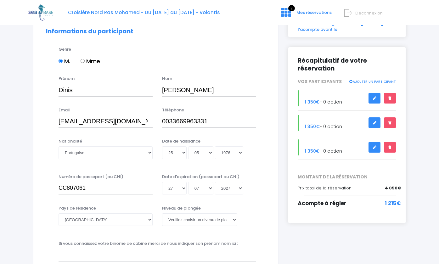 This screenshot has width=439, height=264. Describe the element at coordinates (325, 188) in the screenshot. I see `span: Prix total de la réservation` at that location.